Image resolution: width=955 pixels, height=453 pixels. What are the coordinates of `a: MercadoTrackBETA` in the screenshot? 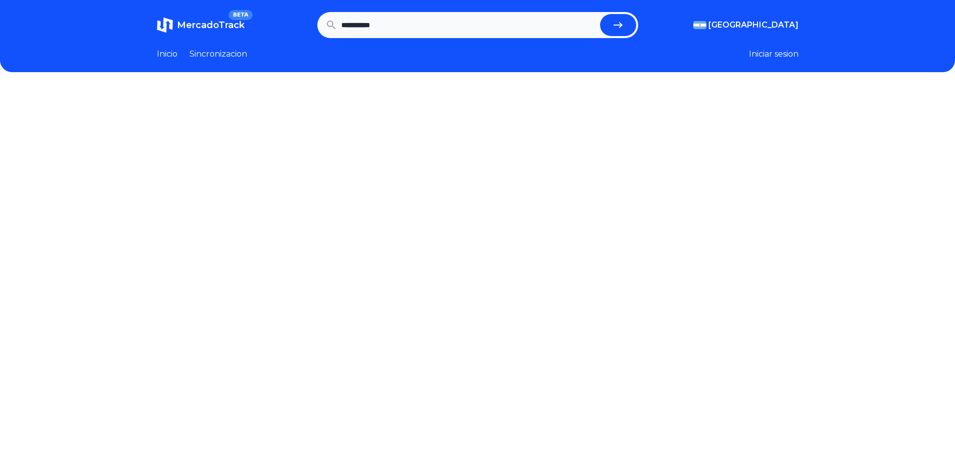 It's located at (201, 25).